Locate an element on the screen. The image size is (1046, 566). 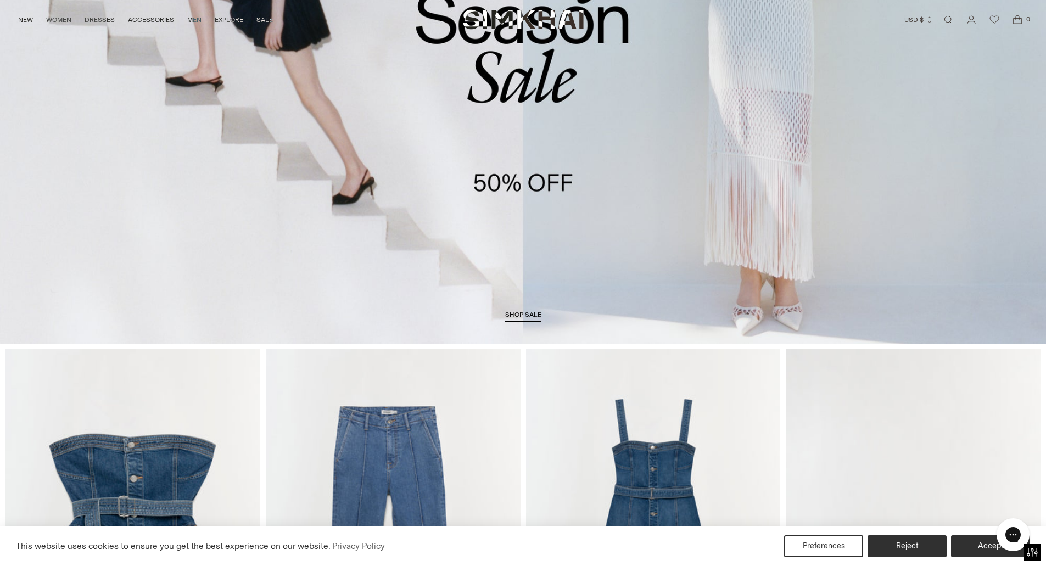
a: shop sale is located at coordinates (523, 316).